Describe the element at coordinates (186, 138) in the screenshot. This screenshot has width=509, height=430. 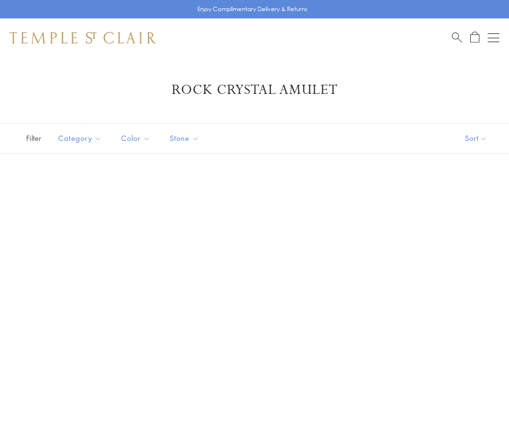
I see `span: Stone` at that location.